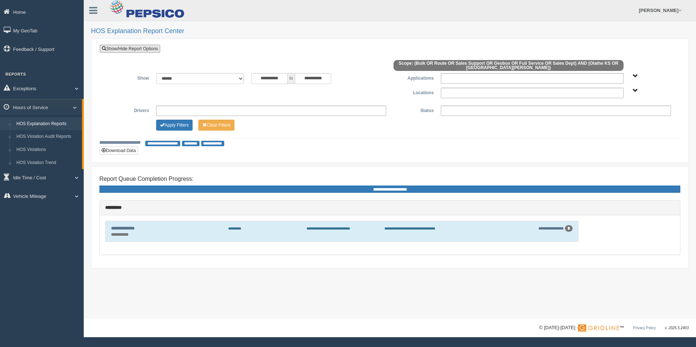  Describe the element at coordinates (677, 328) in the screenshot. I see `span: v. 2025.5.2403` at that location.